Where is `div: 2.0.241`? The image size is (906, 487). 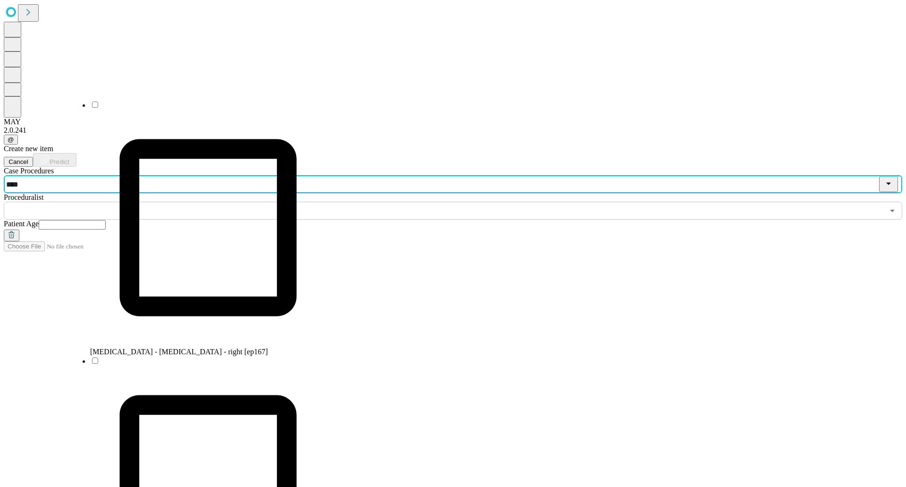 div: 2.0.241 is located at coordinates (453, 130).